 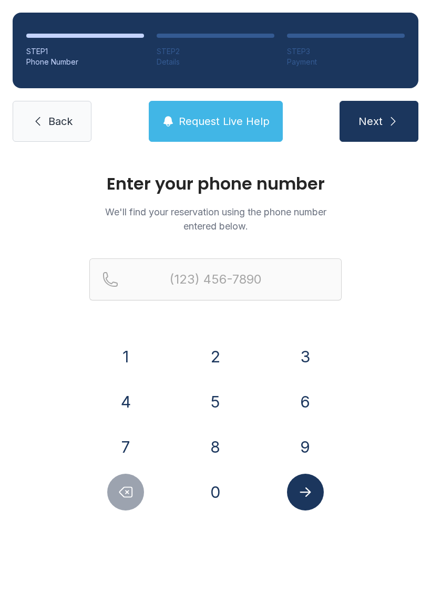 I want to click on div: Details, so click(x=215, y=62).